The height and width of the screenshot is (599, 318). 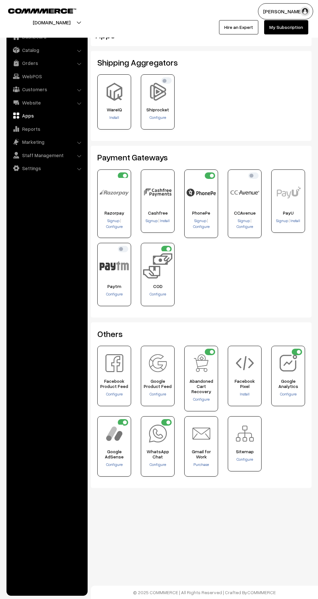 I want to click on a: Hire an Expert, so click(x=239, y=27).